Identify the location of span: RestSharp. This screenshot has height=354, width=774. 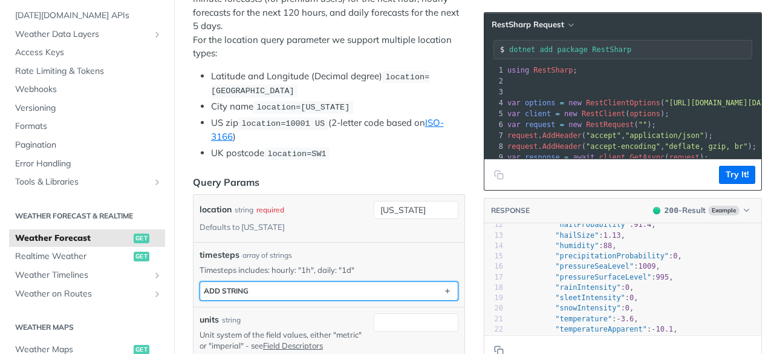
(553, 70).